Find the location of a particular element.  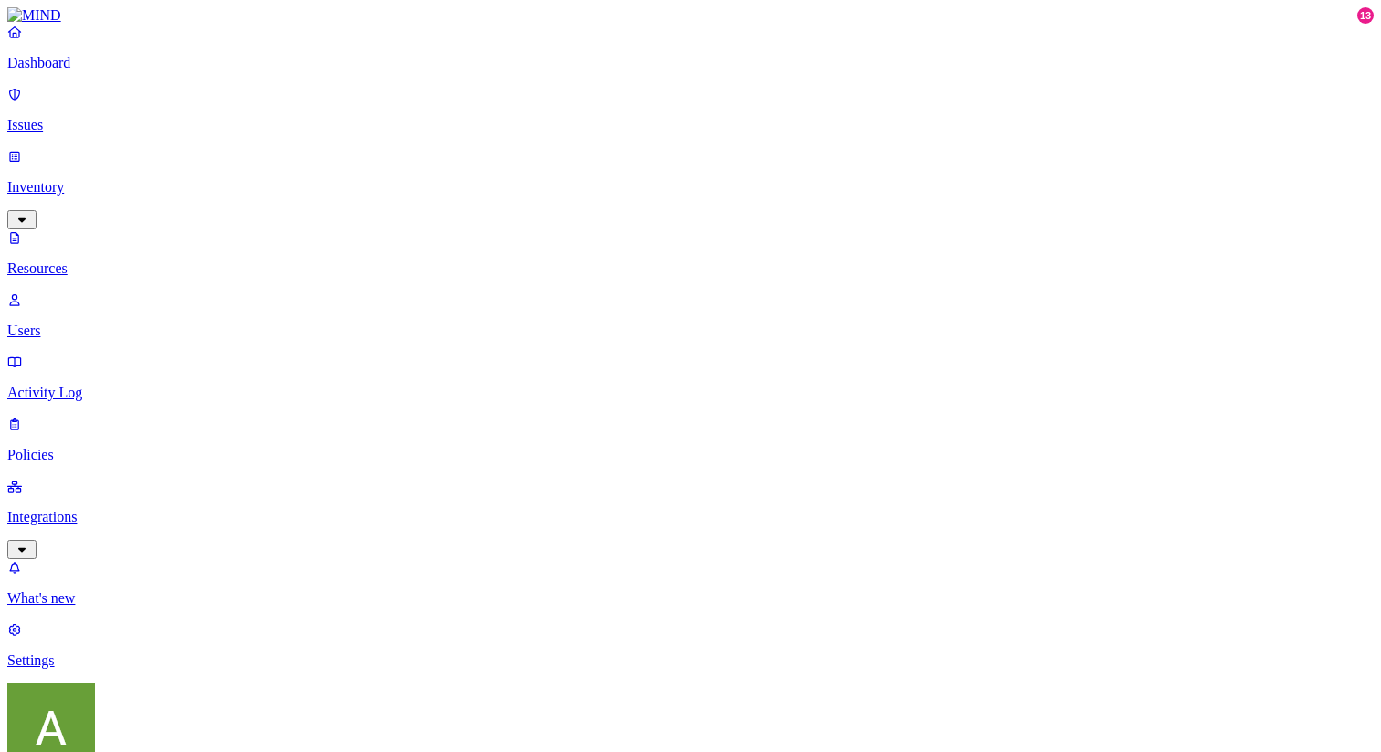

p: Integrations is located at coordinates (690, 517).